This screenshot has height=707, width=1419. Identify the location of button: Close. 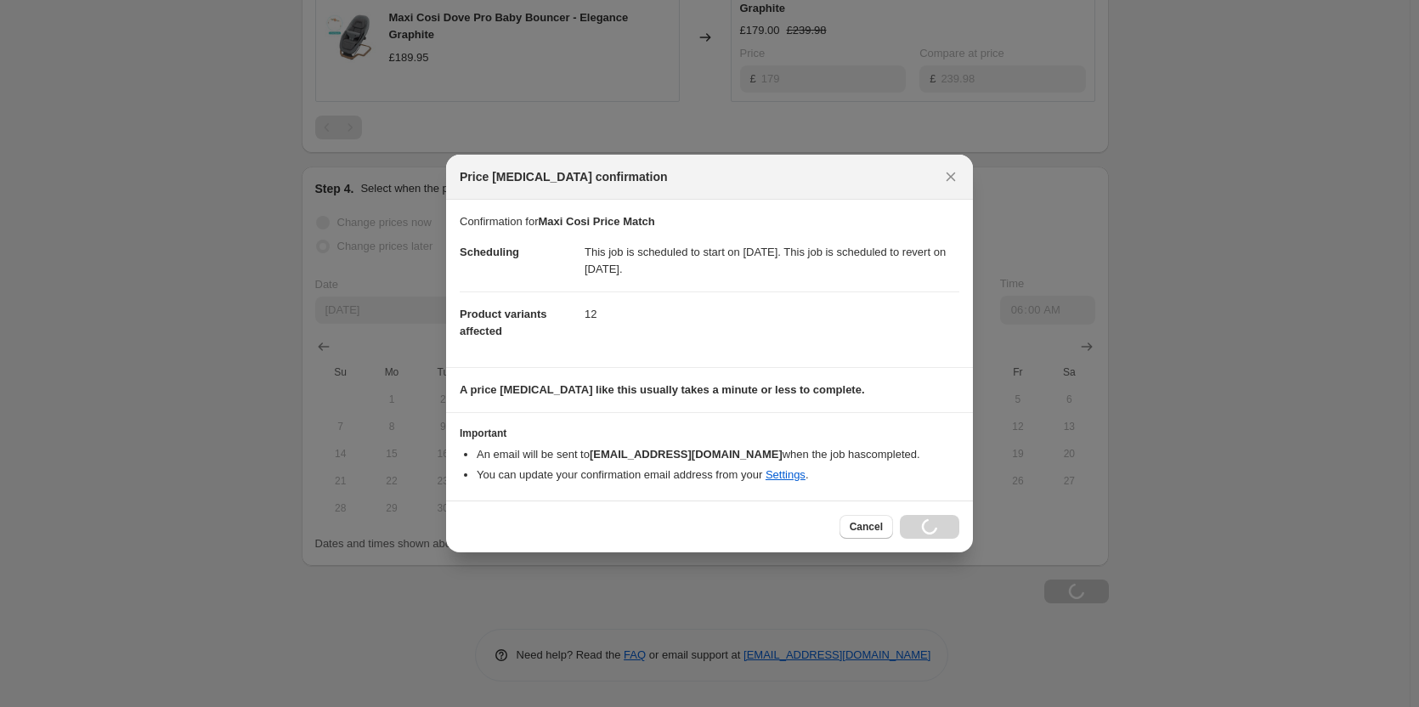
(950, 177).